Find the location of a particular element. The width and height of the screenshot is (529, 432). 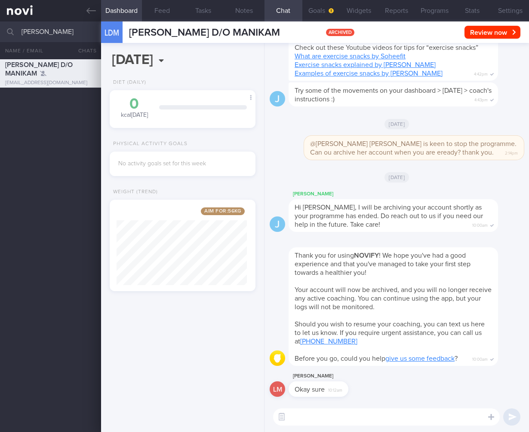

span: 4:43pm is located at coordinates (481, 99).